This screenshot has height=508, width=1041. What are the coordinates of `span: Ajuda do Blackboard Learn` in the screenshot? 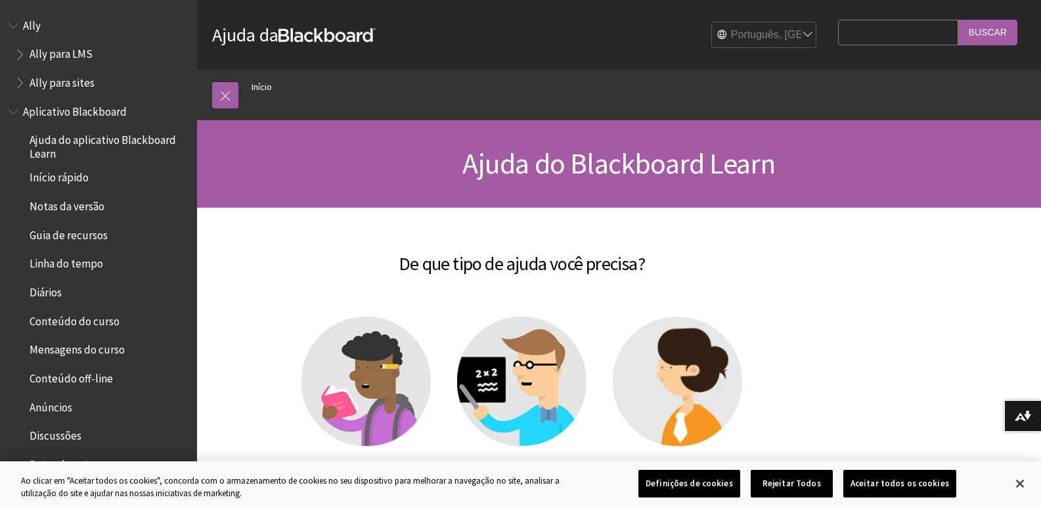 It's located at (619, 163).